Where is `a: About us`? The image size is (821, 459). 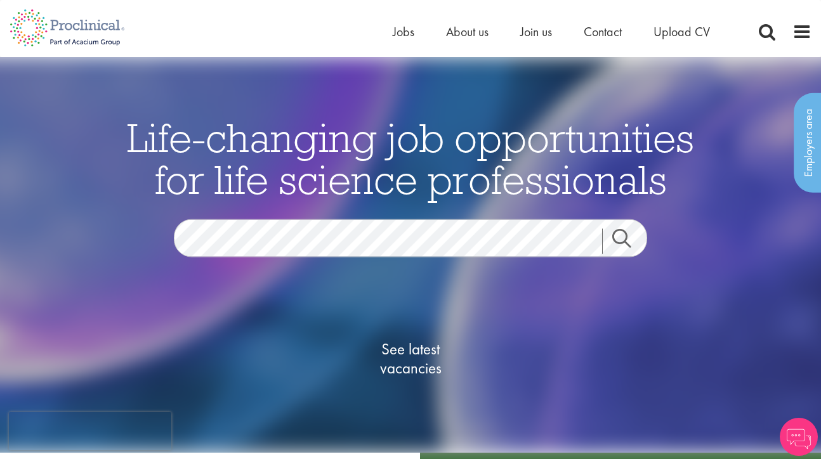 a: About us is located at coordinates (467, 32).